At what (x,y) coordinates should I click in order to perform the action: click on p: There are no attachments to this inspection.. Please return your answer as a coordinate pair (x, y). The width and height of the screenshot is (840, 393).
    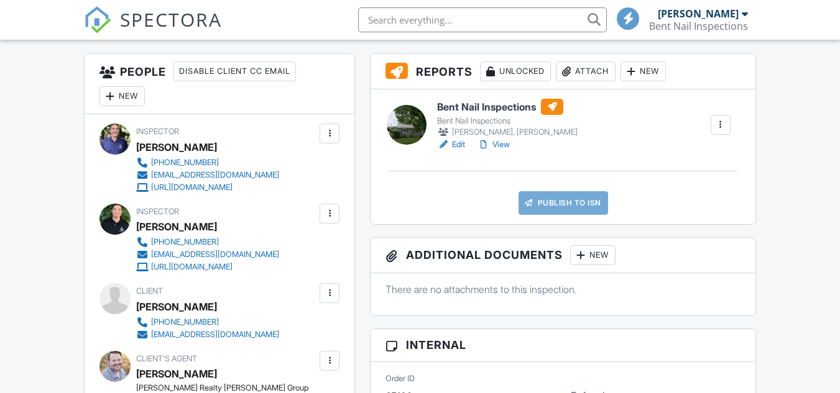
    Looking at the image, I should click on (562, 290).